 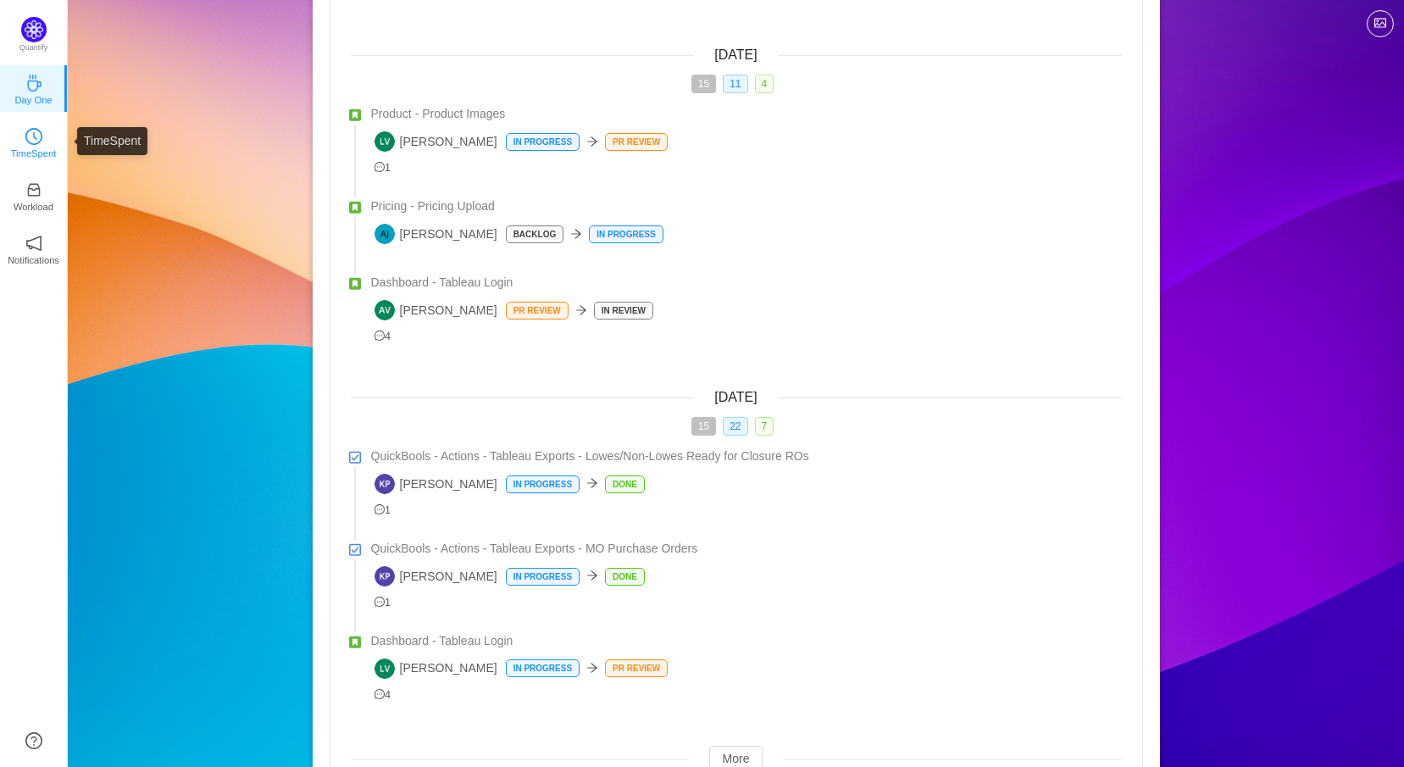 I want to click on p: IN REVIEW, so click(x=624, y=310).